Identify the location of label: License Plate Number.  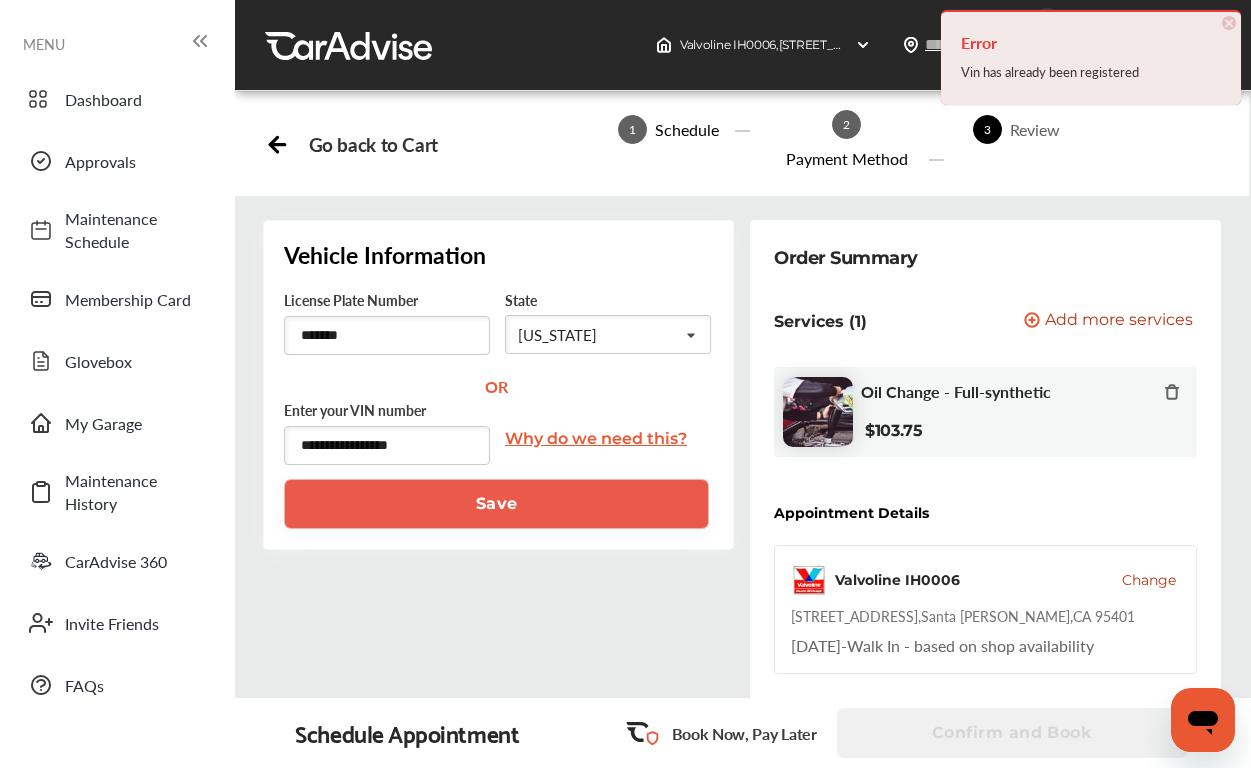
(351, 300).